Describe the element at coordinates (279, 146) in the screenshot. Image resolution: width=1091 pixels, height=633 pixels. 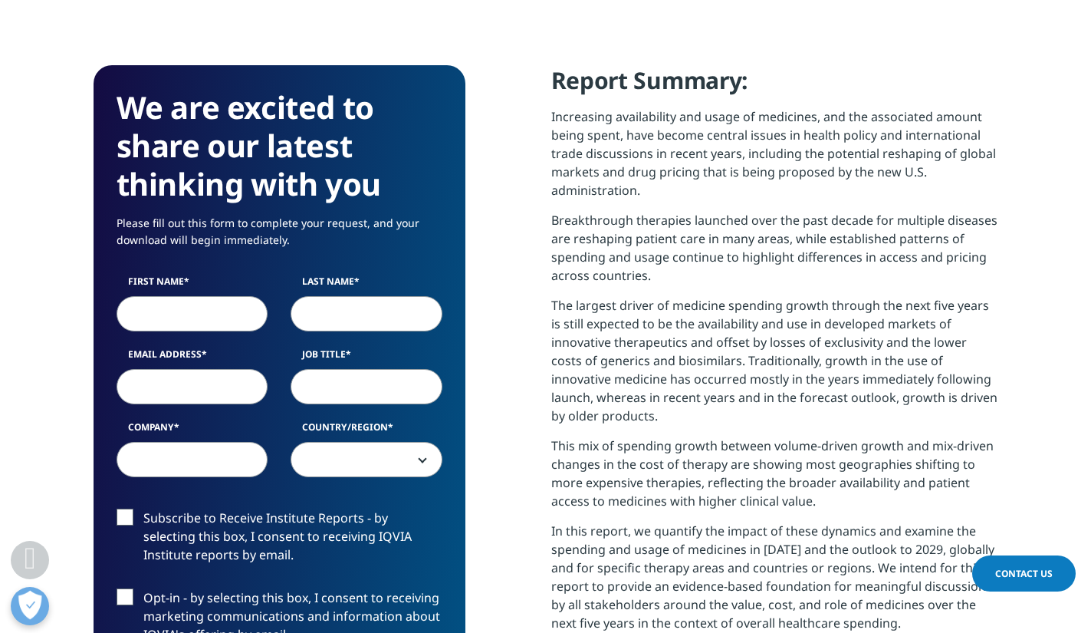
I see `h3: We are excited to share our latest thinking with you` at that location.